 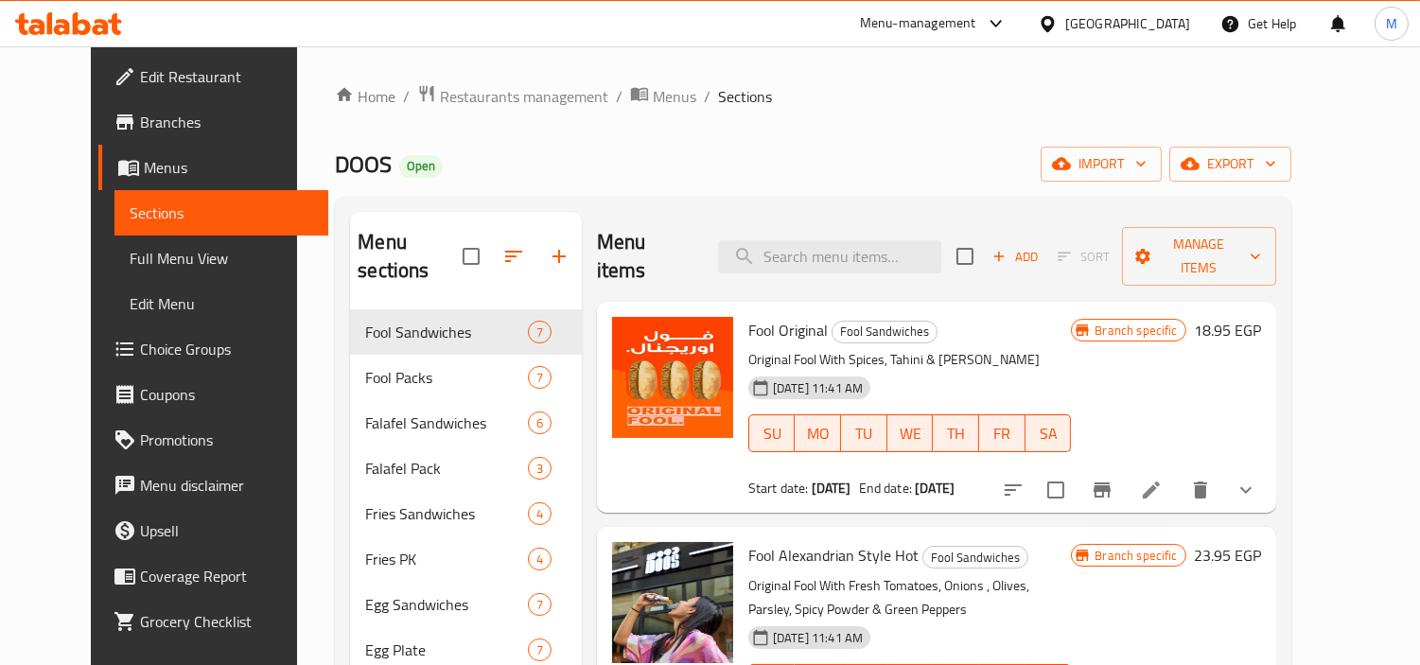 What do you see at coordinates (466, 559) in the screenshot?
I see `div: Fries PK4` at bounding box center [466, 559].